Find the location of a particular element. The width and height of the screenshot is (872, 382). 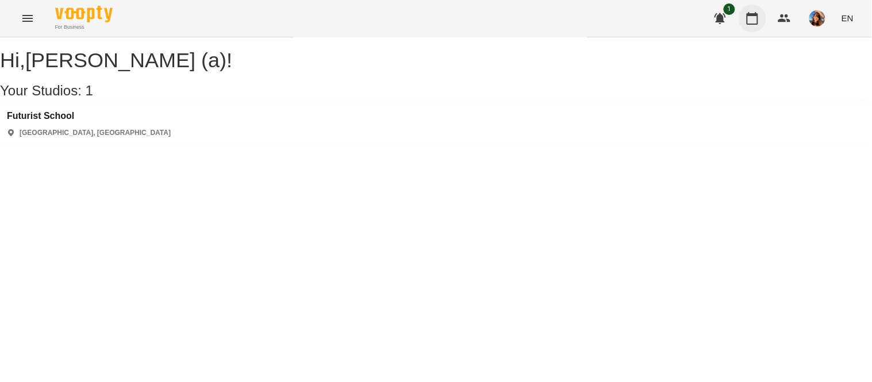

img: a3cfe7ef423bcf5e9dc77126c78d7dbf.jpg is located at coordinates (818, 18).